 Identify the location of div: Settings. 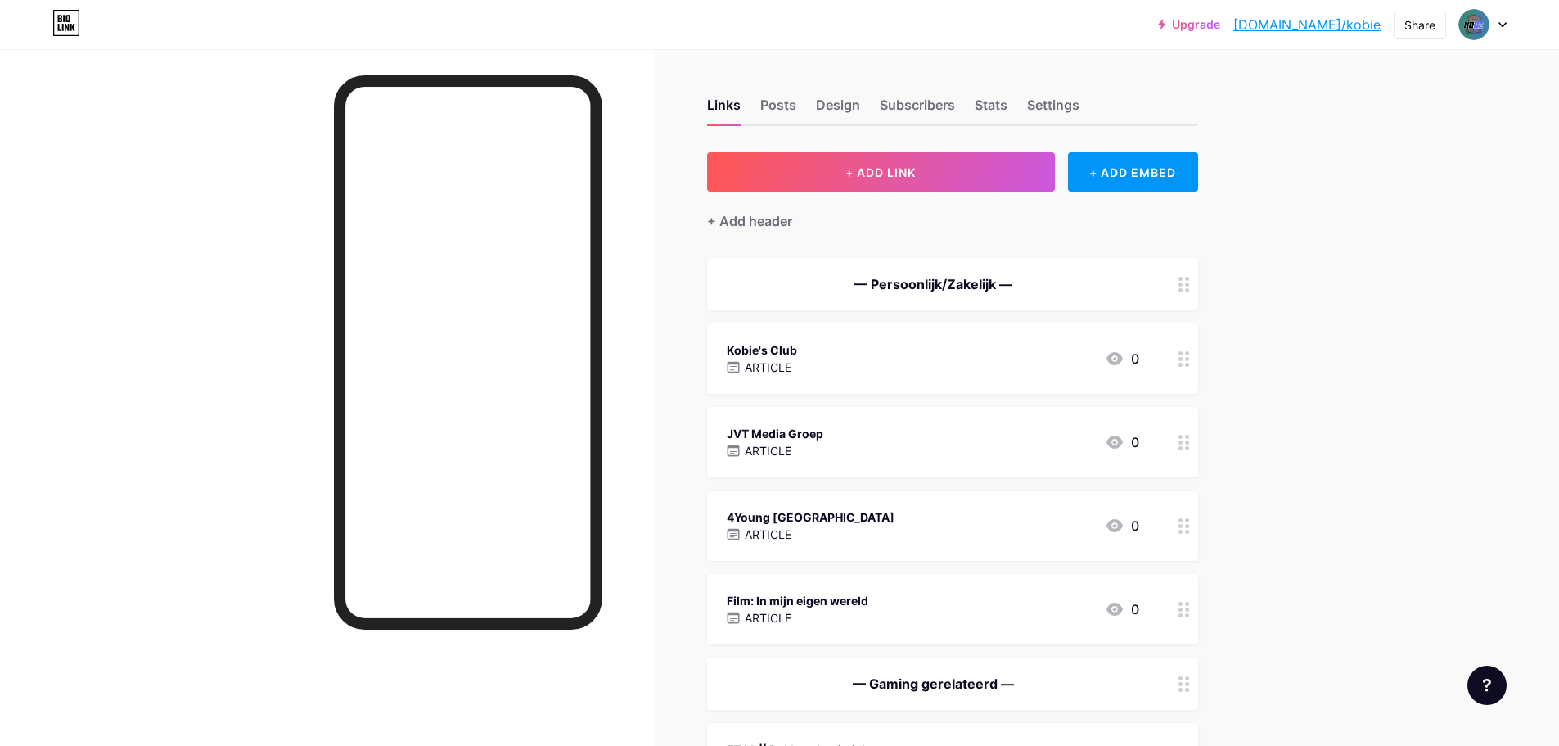
(1053, 110).